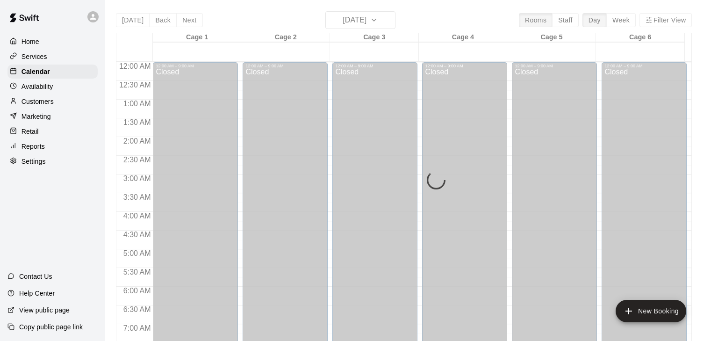  Describe the element at coordinates (52, 116) in the screenshot. I see `div: Marketing` at that location.